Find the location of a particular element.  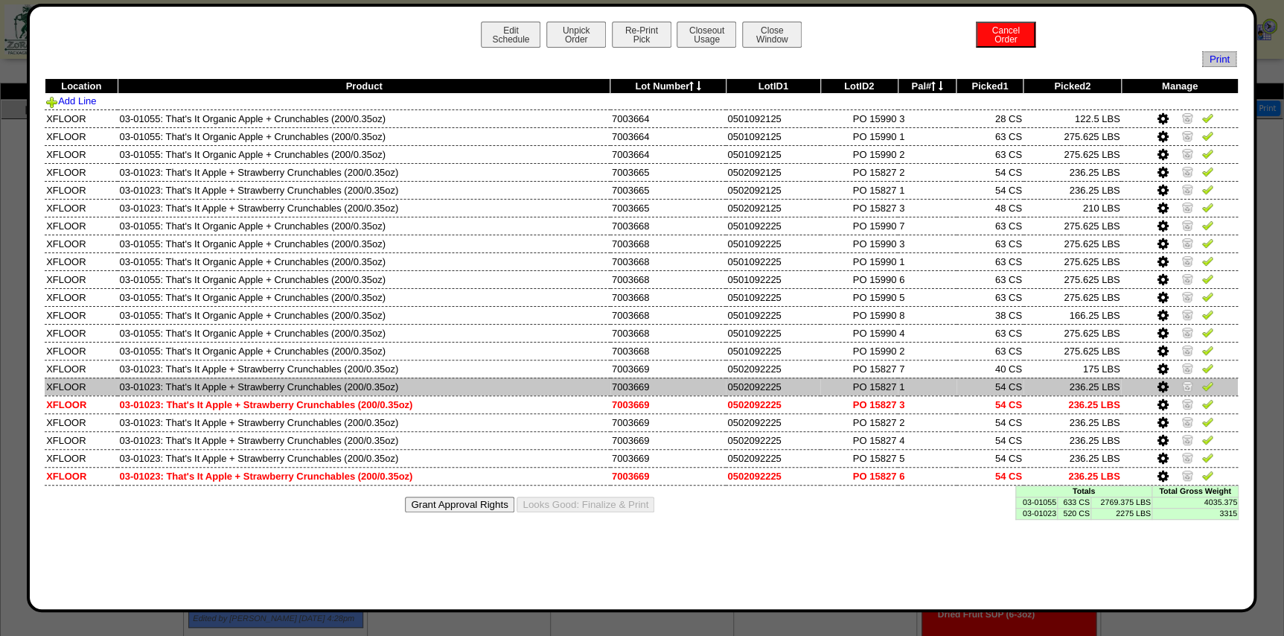

button: Looks Good: Finalize & Print is located at coordinates (585, 504).